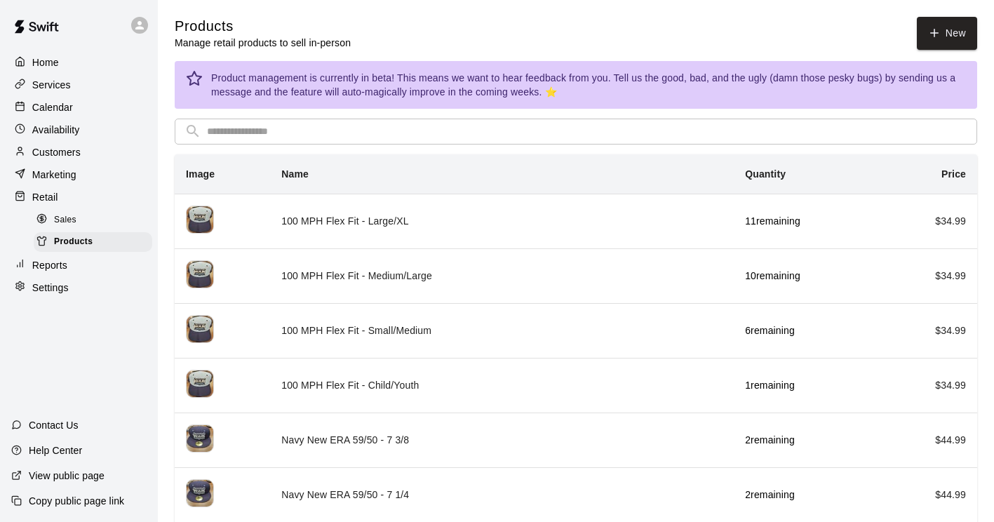  What do you see at coordinates (56, 130) in the screenshot?
I see `p: Availability` at bounding box center [56, 130].